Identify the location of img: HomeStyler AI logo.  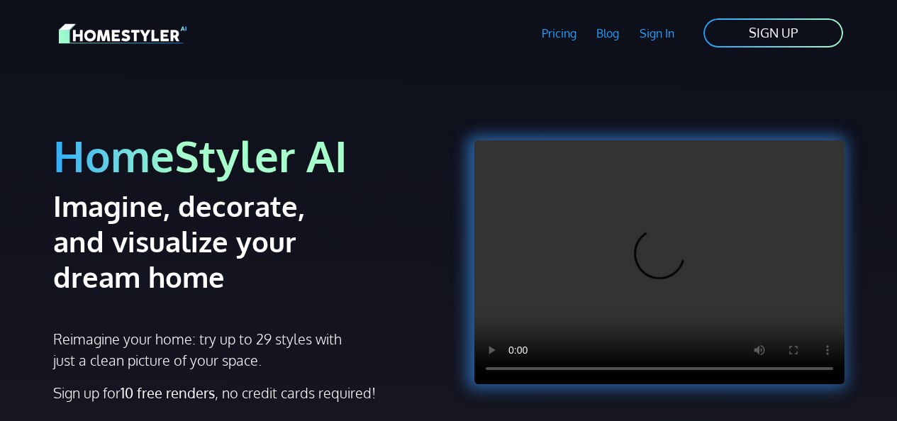
(123, 33).